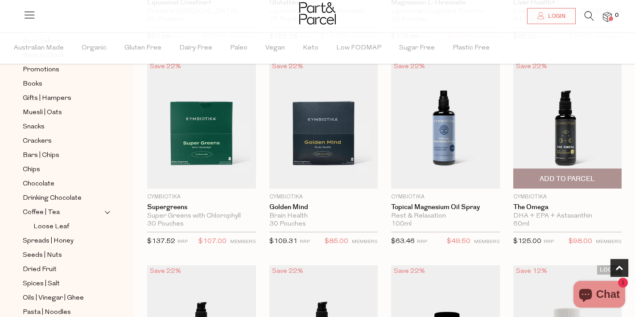  What do you see at coordinates (201, 124) in the screenshot?
I see `img: Supergreens` at bounding box center [201, 124].